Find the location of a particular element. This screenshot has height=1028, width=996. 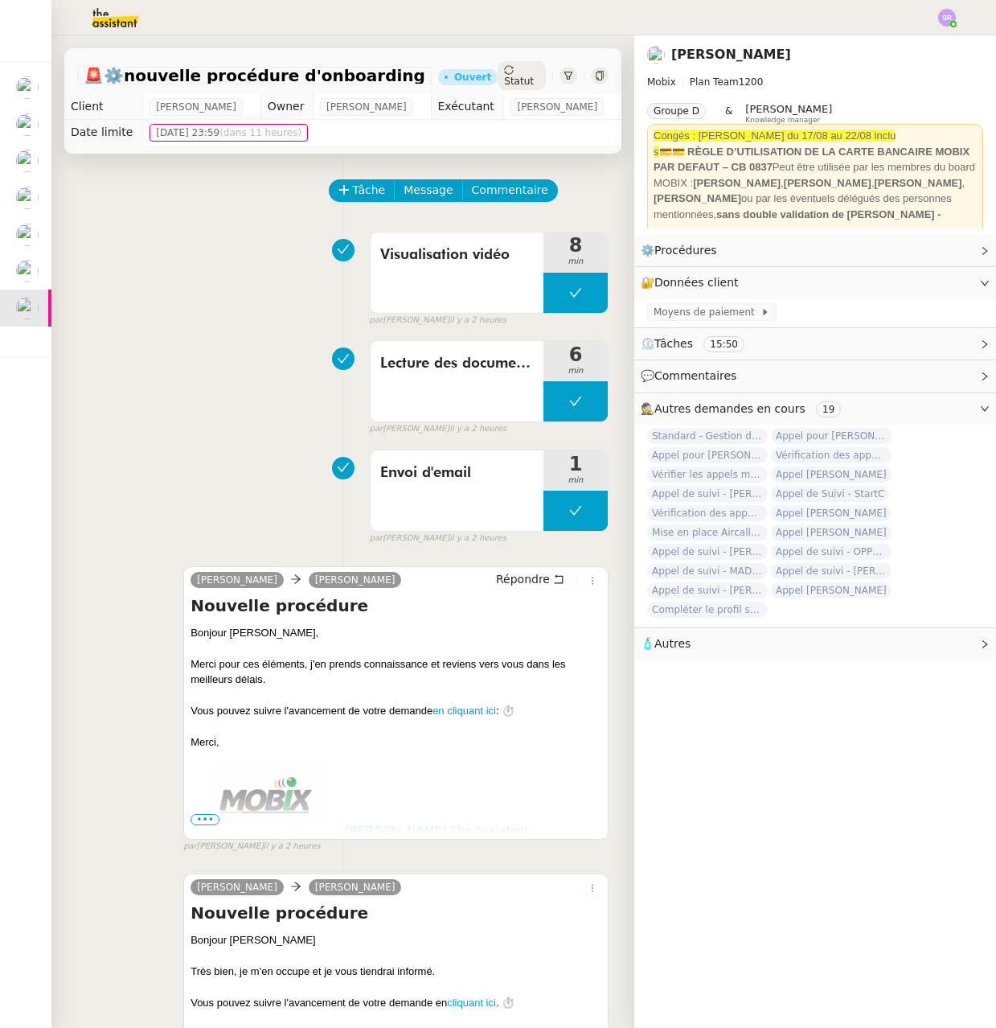

nz-tag: 15:50 is located at coordinates (724, 344).